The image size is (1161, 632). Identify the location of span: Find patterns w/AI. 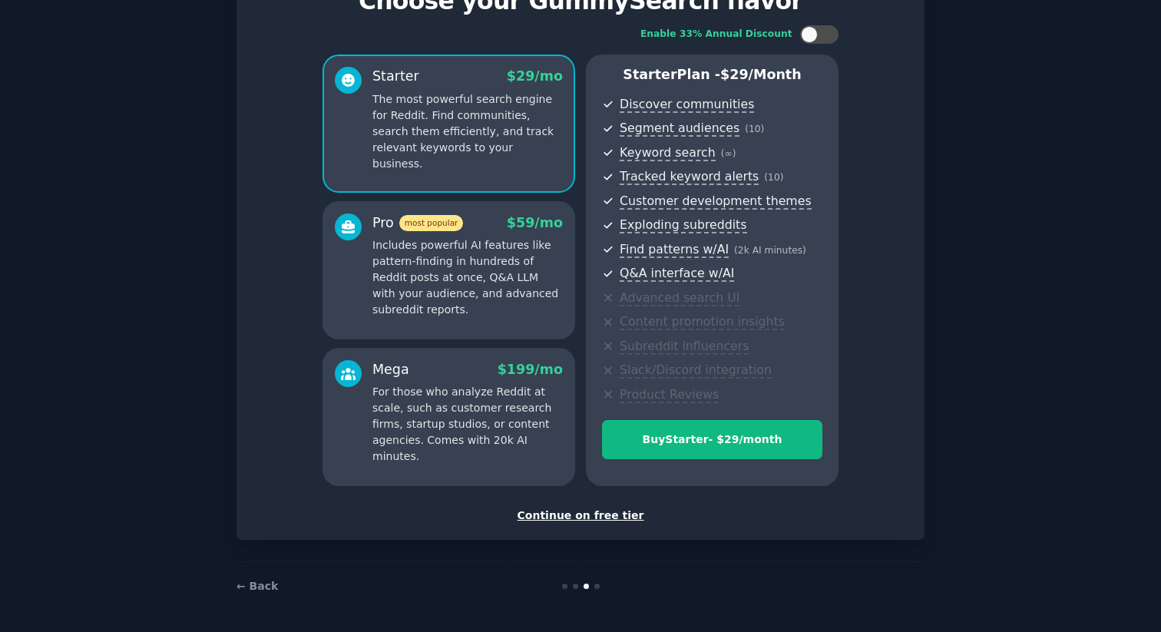
(674, 250).